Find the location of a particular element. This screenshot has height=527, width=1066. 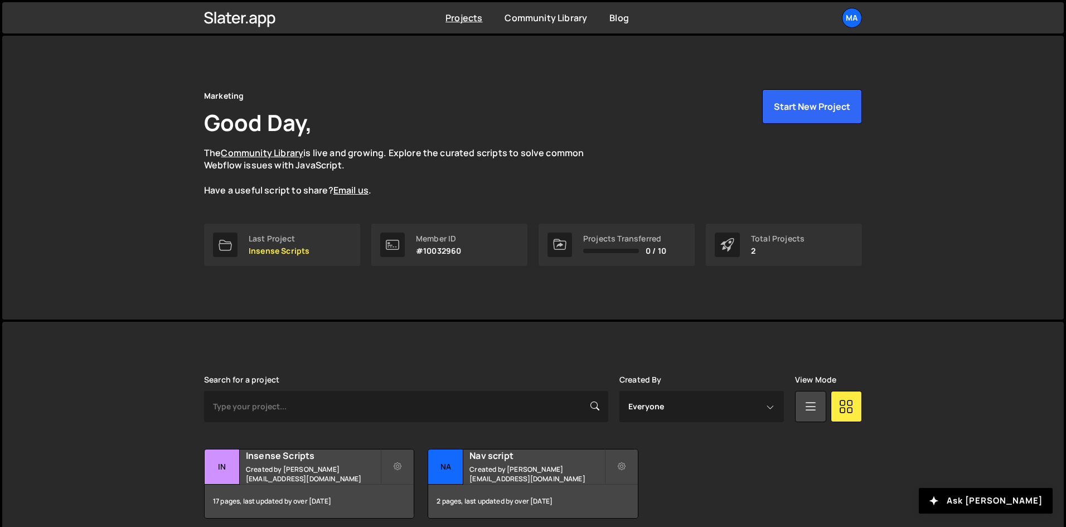

a: Last Project Insense Scripts is located at coordinates (282, 245).